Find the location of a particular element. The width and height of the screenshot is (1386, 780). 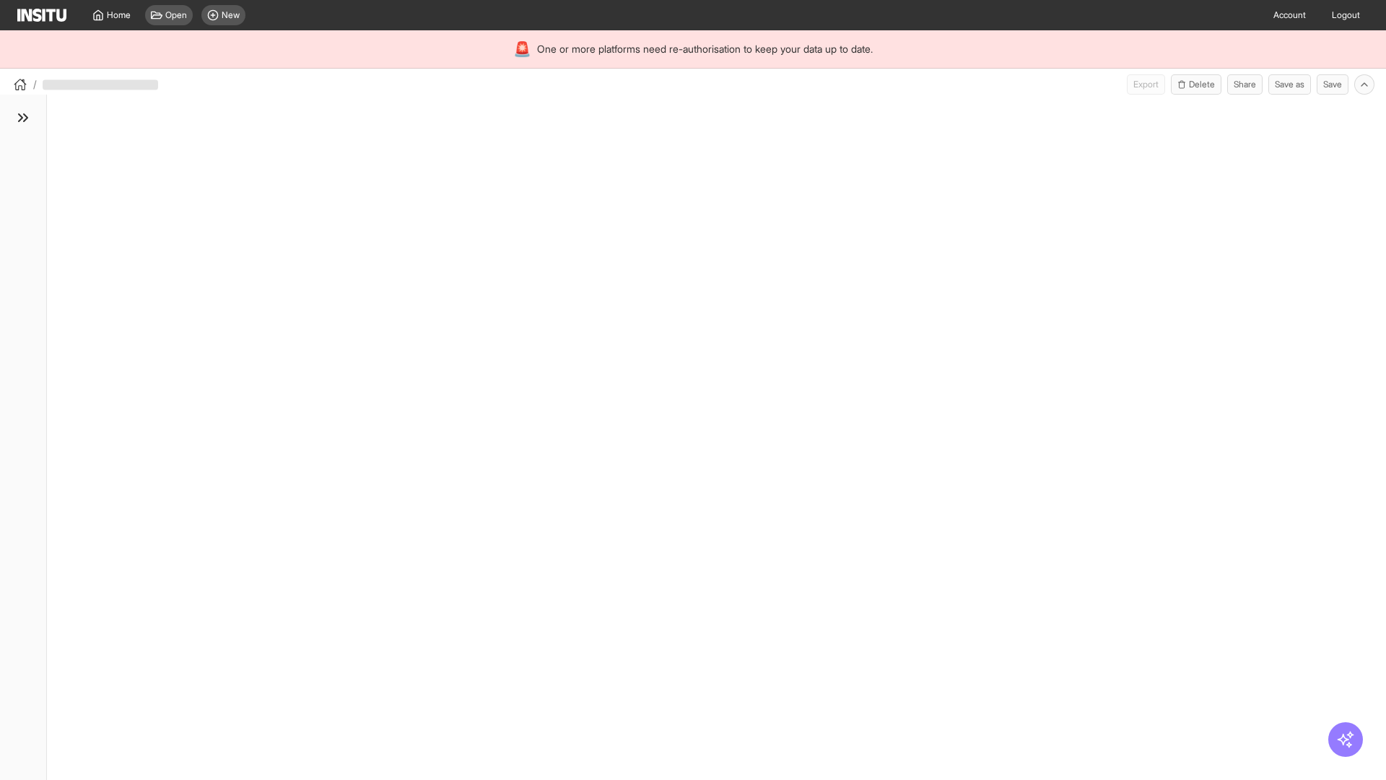

span: New is located at coordinates (230, 15).